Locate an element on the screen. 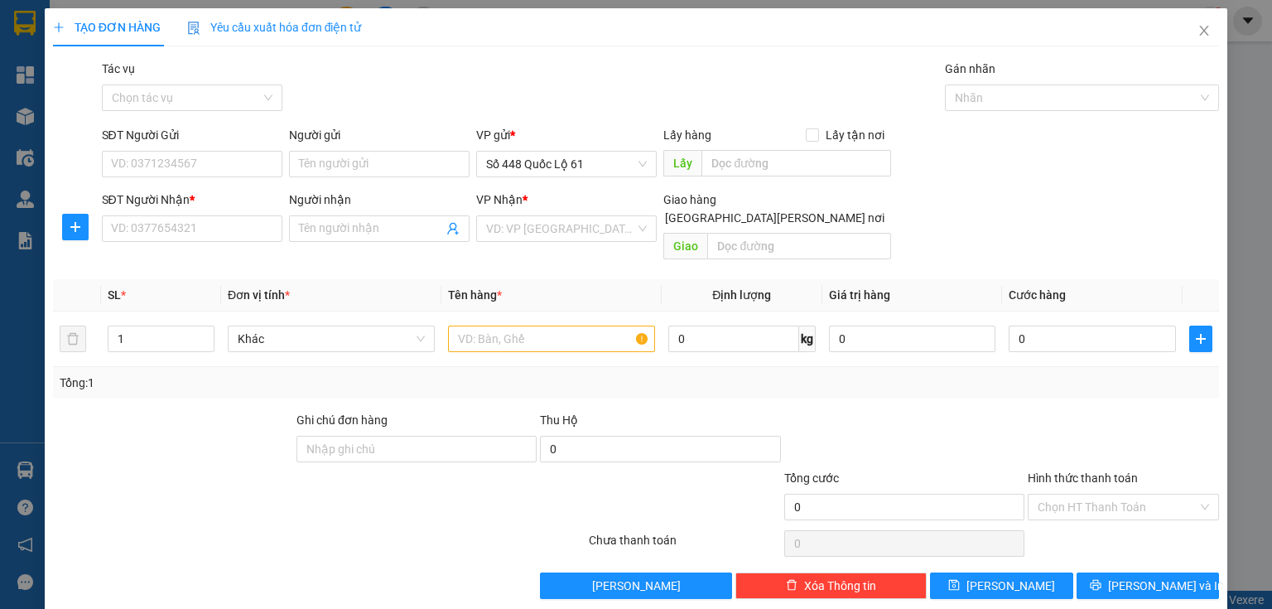  div: Người gửi is located at coordinates (379, 135).